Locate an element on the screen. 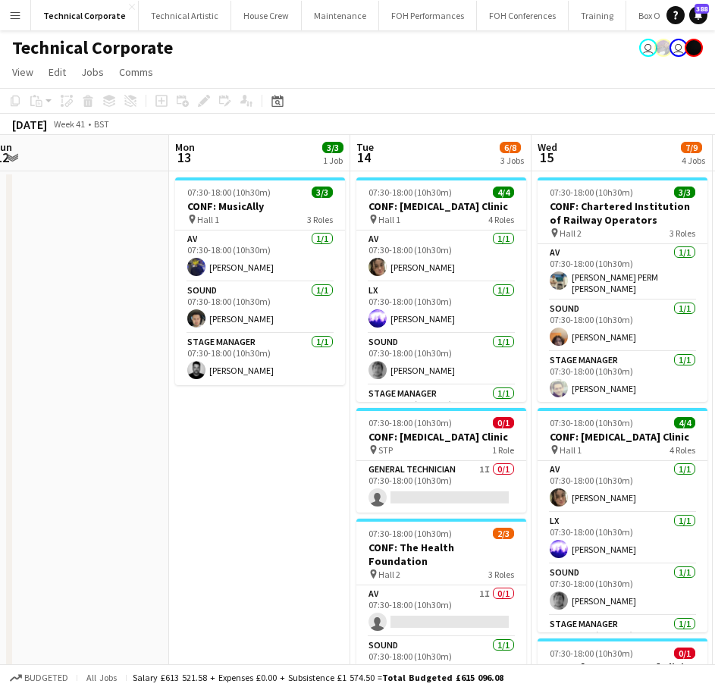 The height and width of the screenshot is (690, 715). a: 388 is located at coordinates (698, 15).